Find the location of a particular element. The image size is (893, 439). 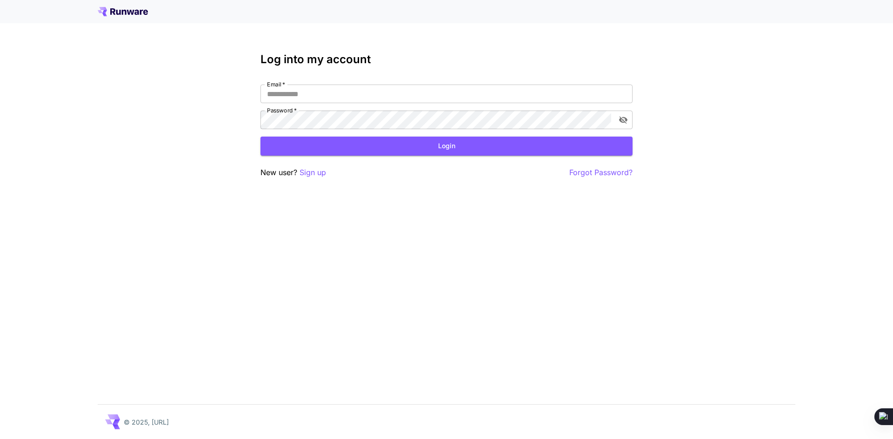

button: Forgot Password? is located at coordinates (601, 172).